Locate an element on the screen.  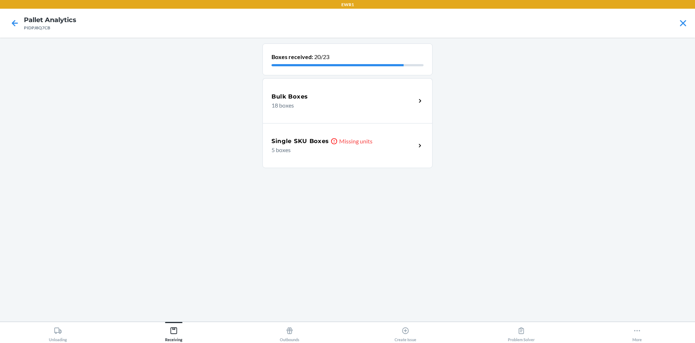
p: EWR1 is located at coordinates (348, 5).